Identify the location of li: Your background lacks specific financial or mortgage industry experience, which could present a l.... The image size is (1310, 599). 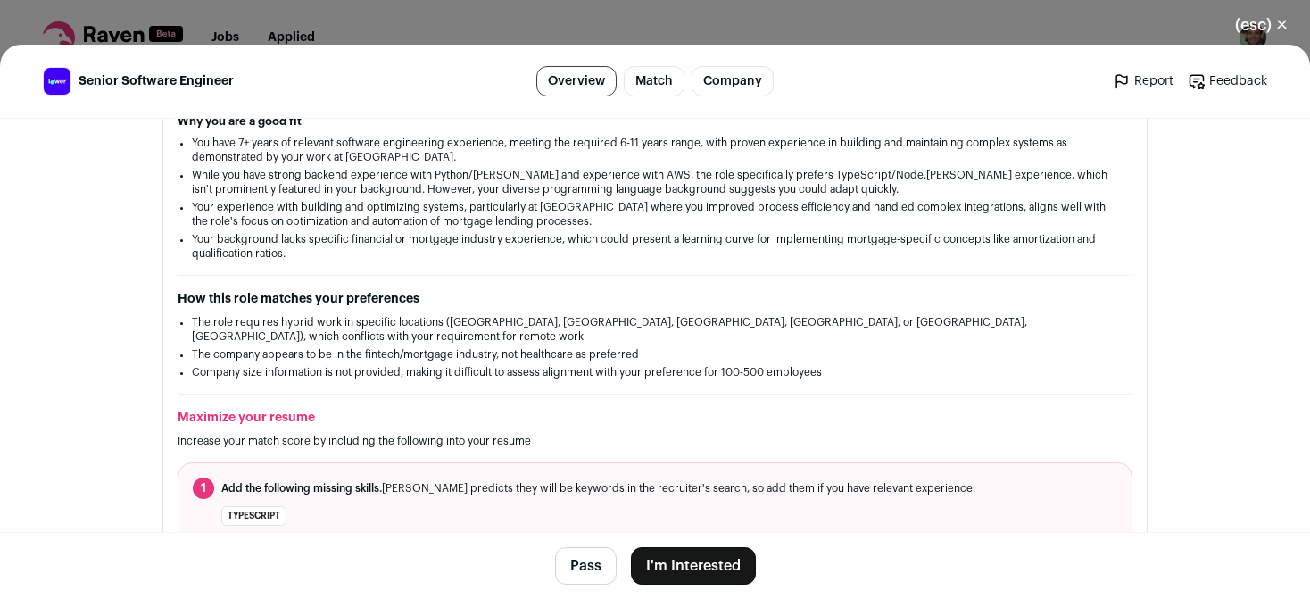
(655, 246).